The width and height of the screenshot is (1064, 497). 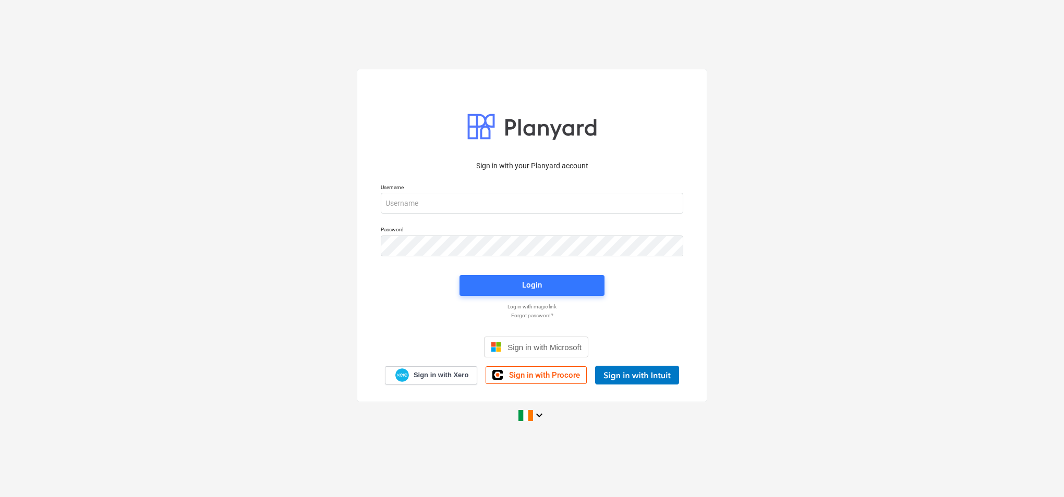 What do you see at coordinates (532, 285) in the screenshot?
I see `div: Login` at bounding box center [532, 285].